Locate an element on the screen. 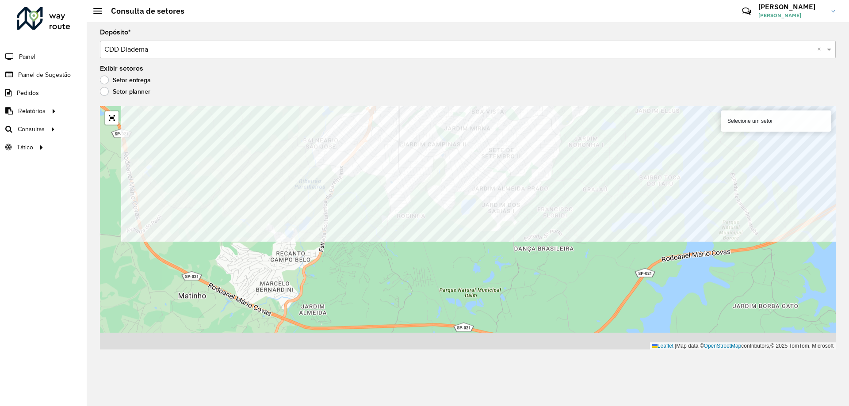  label: Setor entrega is located at coordinates (125, 80).